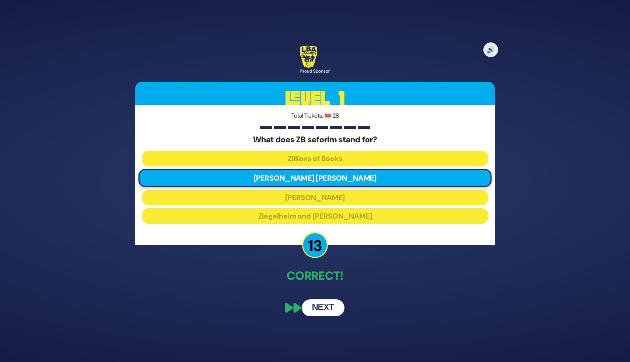 This screenshot has width=630, height=362. What do you see at coordinates (315, 98) in the screenshot?
I see `h3: Level 1` at bounding box center [315, 98].